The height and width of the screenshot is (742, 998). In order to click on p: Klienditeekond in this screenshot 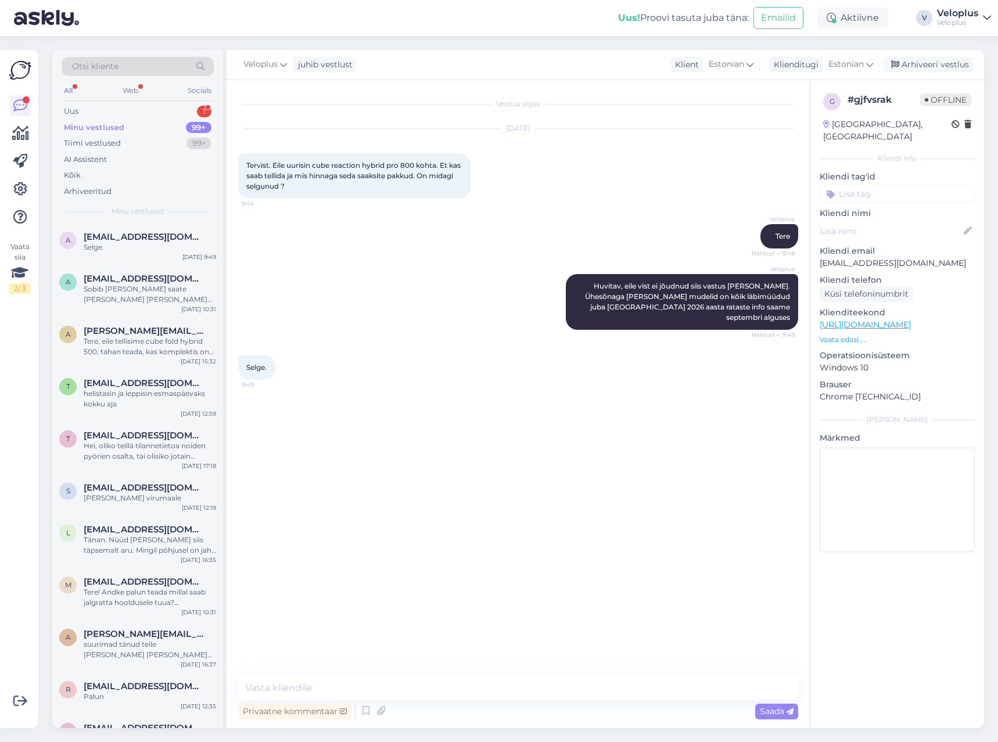, I will do `click(897, 312)`.